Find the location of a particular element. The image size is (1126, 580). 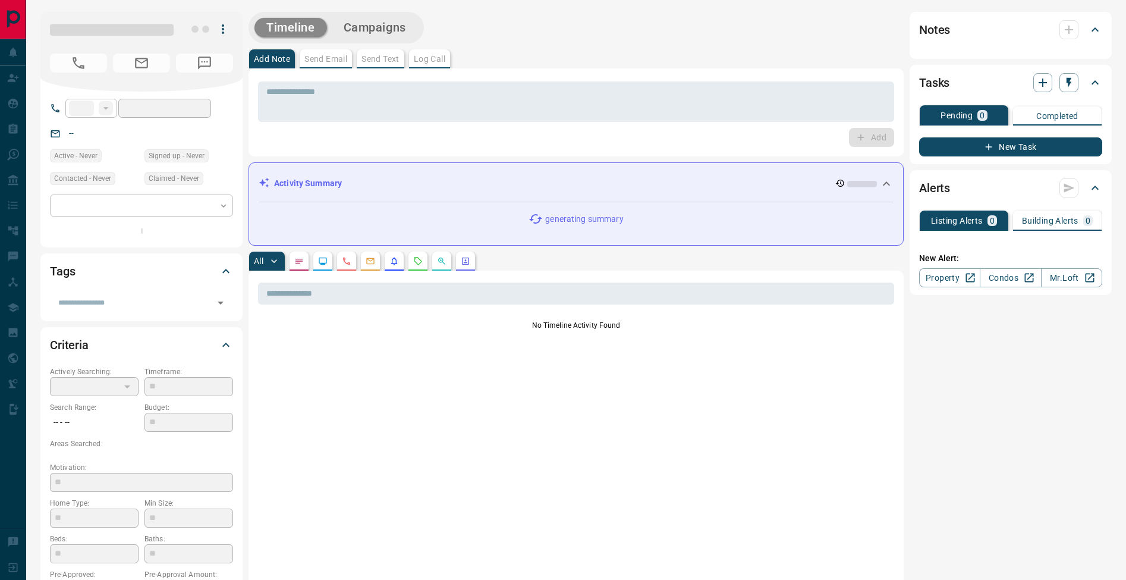

a: Mr.Loft is located at coordinates (1071, 278).